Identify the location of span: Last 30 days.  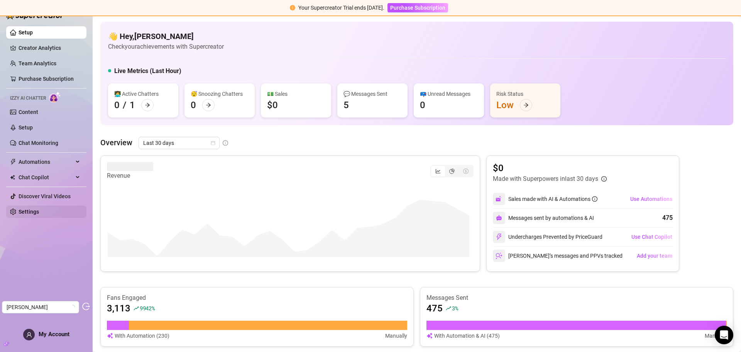
(179, 143).